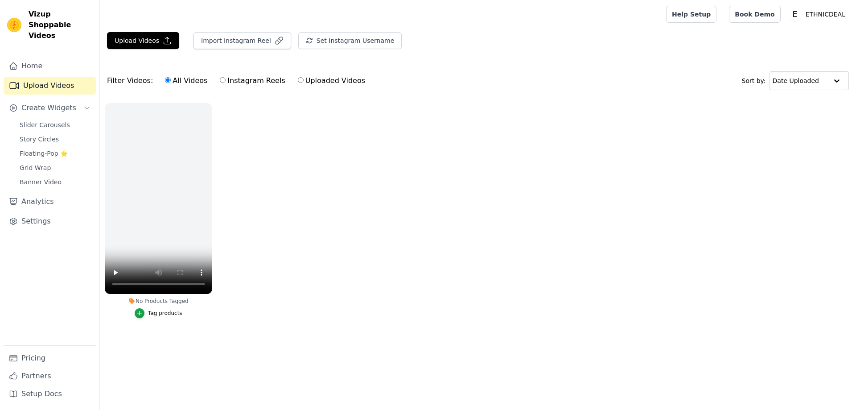  Describe the element at coordinates (795, 14) in the screenshot. I see `text: E` at that location.